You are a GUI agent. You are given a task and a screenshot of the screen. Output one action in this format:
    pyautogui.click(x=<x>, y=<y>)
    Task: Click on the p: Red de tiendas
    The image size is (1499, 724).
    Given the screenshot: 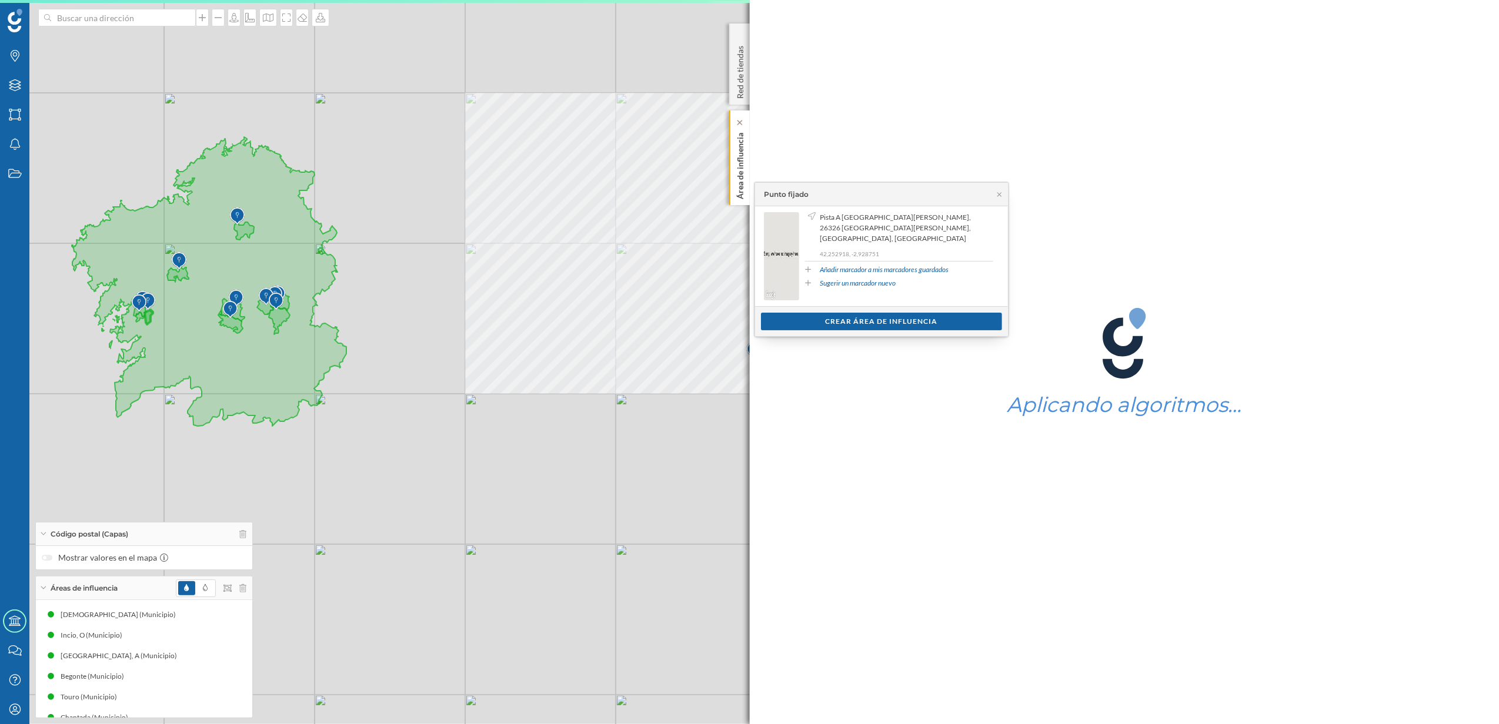 What is the action you would take?
    pyautogui.click(x=740, y=70)
    